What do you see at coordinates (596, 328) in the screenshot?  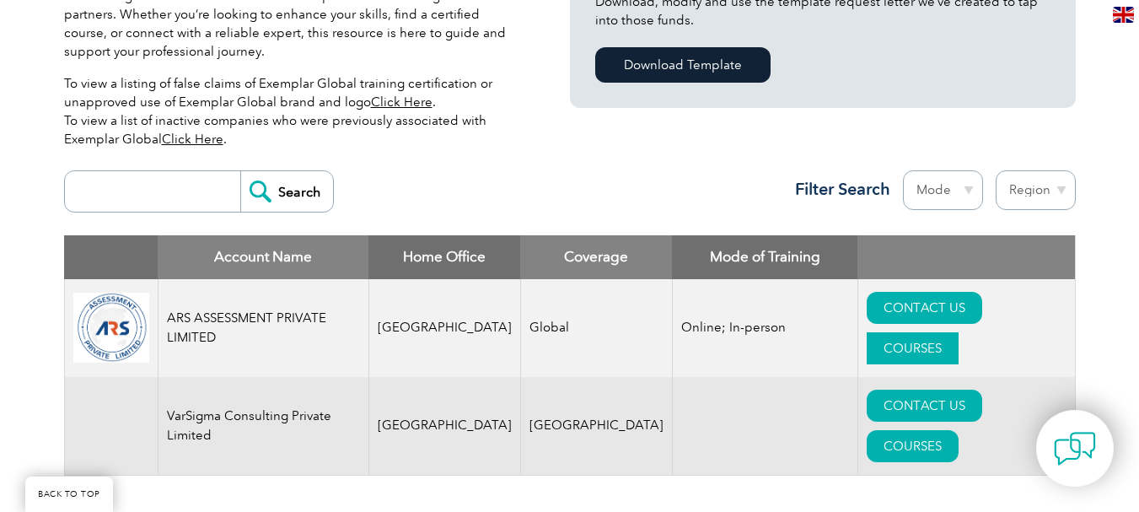 I see `td: Global` at bounding box center [596, 328].